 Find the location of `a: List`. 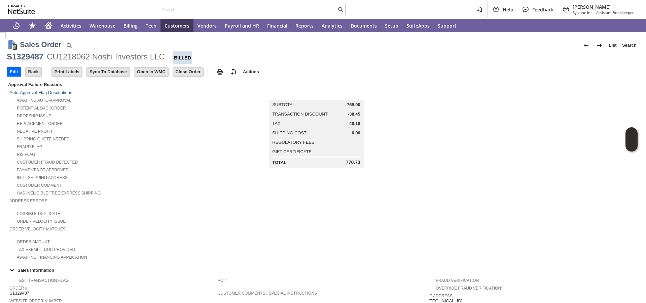

a: List is located at coordinates (613, 45).